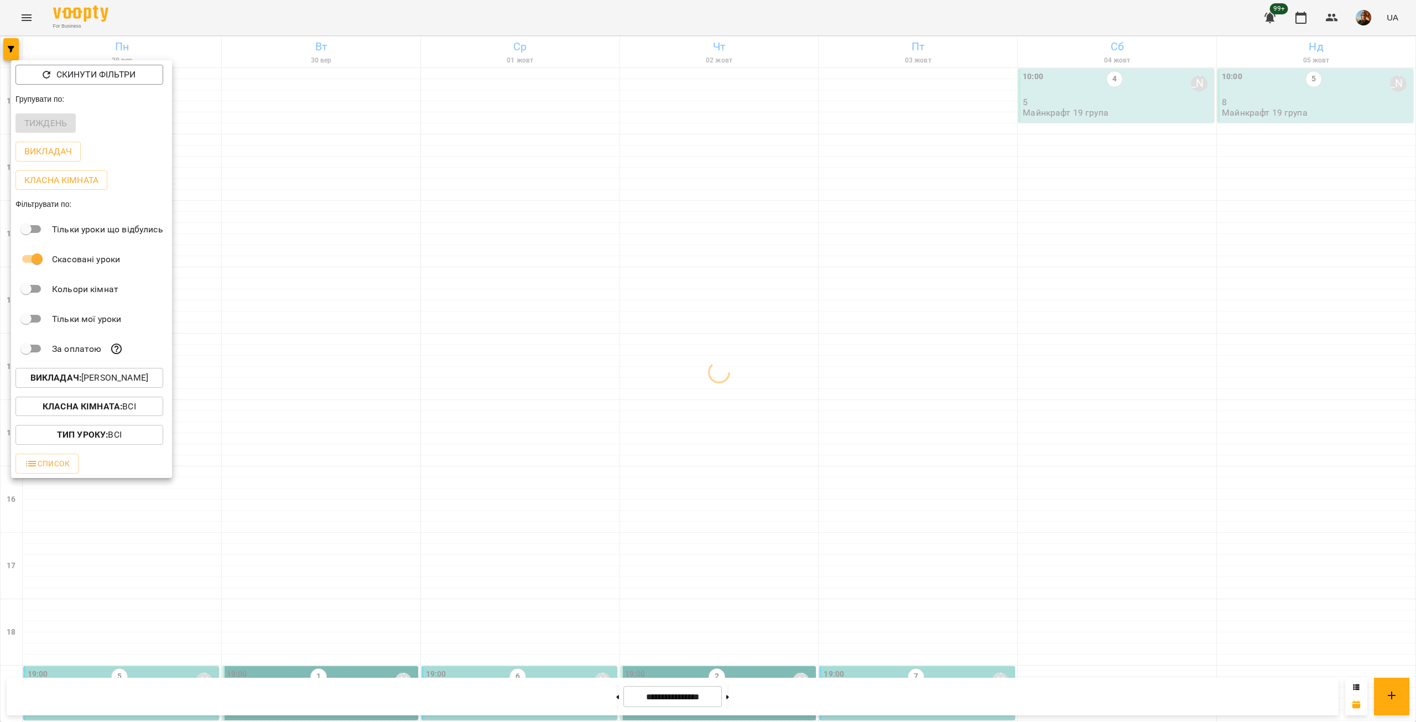 The height and width of the screenshot is (722, 1416). I want to click on p: Тільки уроки що відбулись, so click(107, 229).